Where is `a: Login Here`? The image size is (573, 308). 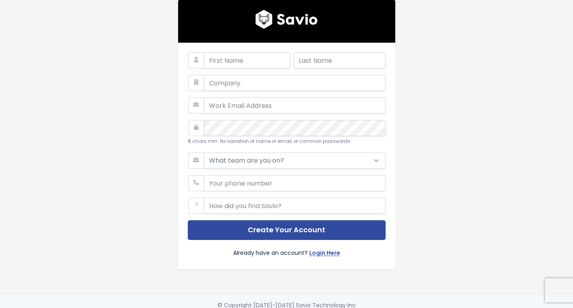 a: Login Here is located at coordinates (325, 253).